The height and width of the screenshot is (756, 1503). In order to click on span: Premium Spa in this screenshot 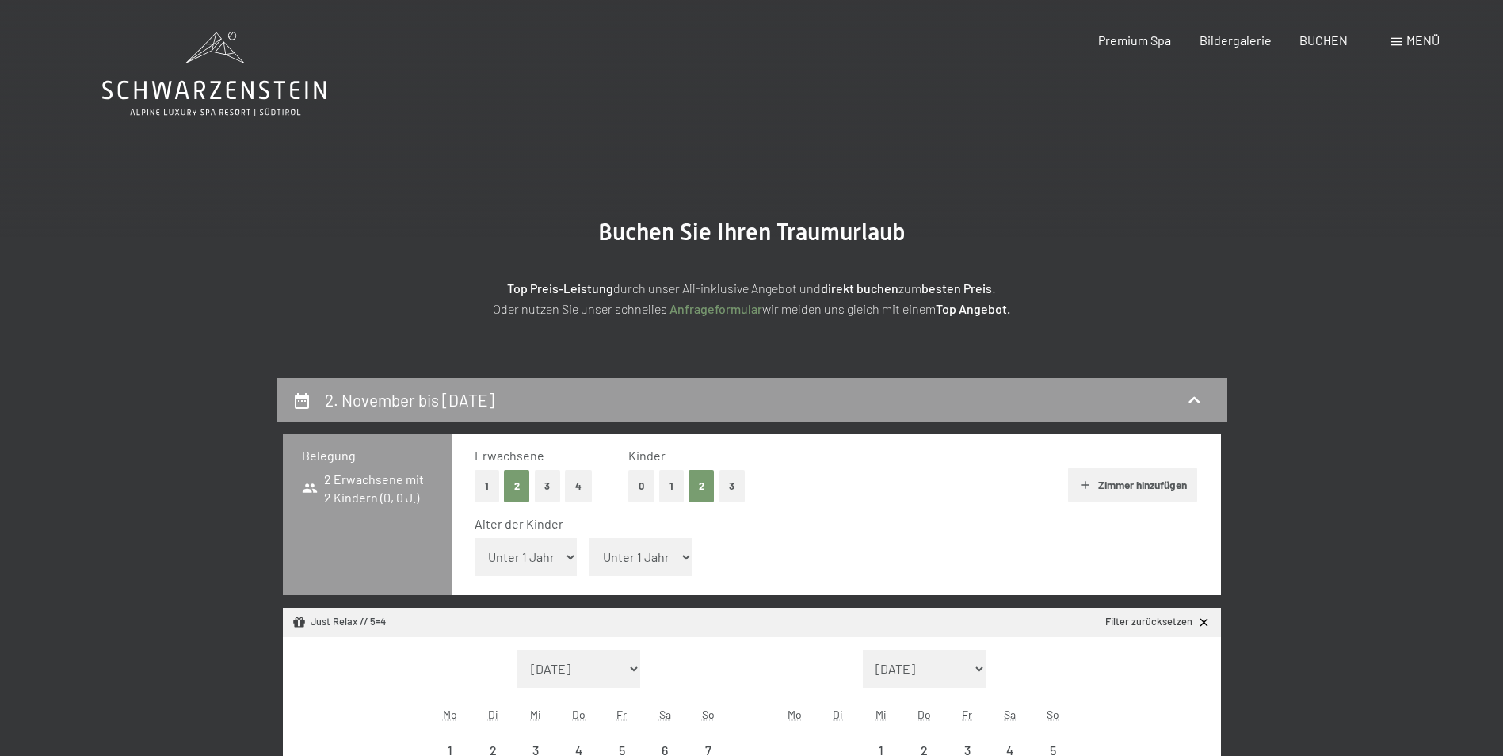, I will do `click(1134, 40)`.